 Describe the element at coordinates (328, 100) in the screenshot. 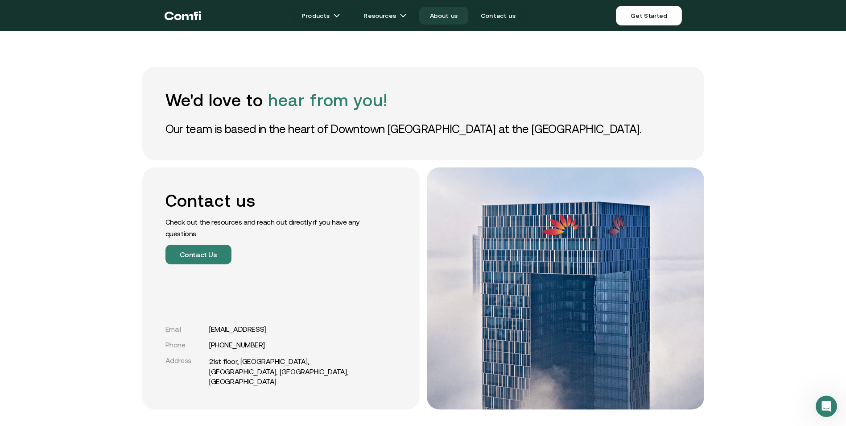

I see `span: hear from you!` at that location.